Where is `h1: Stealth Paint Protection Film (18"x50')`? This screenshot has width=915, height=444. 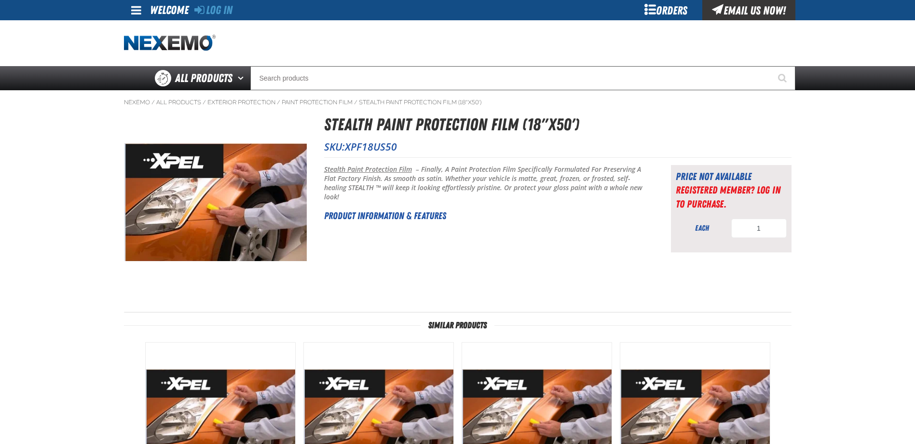 h1: Stealth Paint Protection Film (18"x50') is located at coordinates (558, 124).